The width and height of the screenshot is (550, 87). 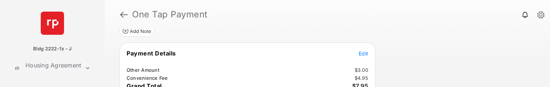 I want to click on p: Bldg 2222-1z - J, so click(x=52, y=49).